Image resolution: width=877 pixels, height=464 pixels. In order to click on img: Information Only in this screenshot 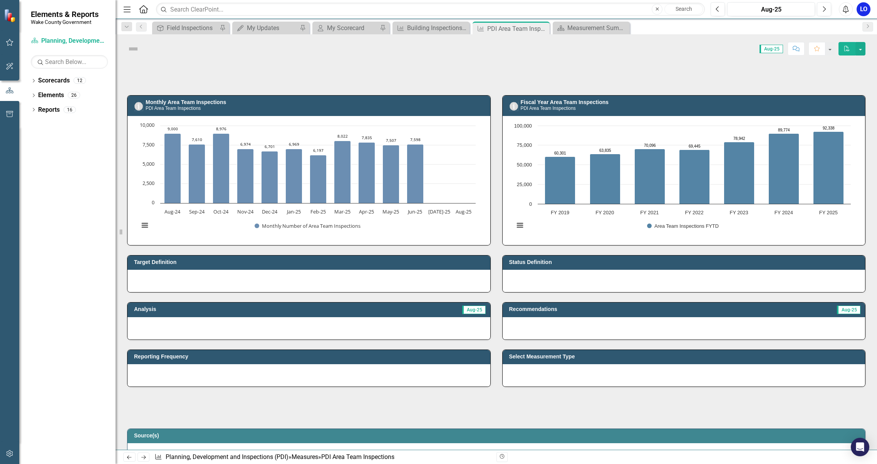, I will do `click(514, 106)`.